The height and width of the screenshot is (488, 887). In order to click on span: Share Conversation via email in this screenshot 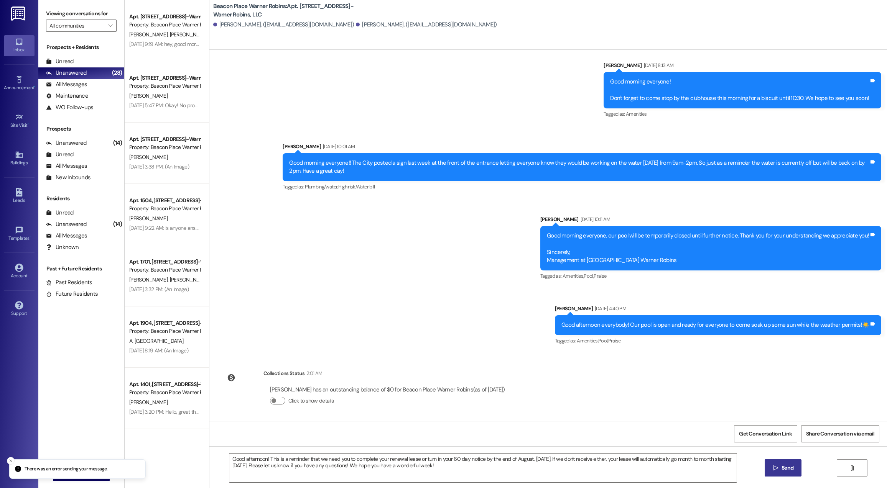, I will do `click(840, 434)`.